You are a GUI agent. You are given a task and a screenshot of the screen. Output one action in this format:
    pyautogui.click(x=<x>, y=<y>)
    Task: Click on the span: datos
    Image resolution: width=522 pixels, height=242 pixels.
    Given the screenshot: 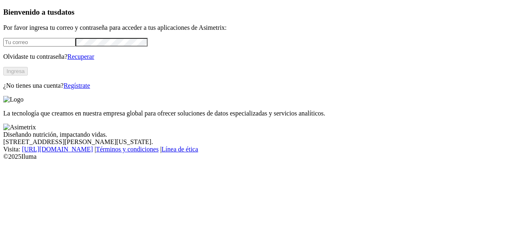 What is the action you would take?
    pyautogui.click(x=66, y=12)
    